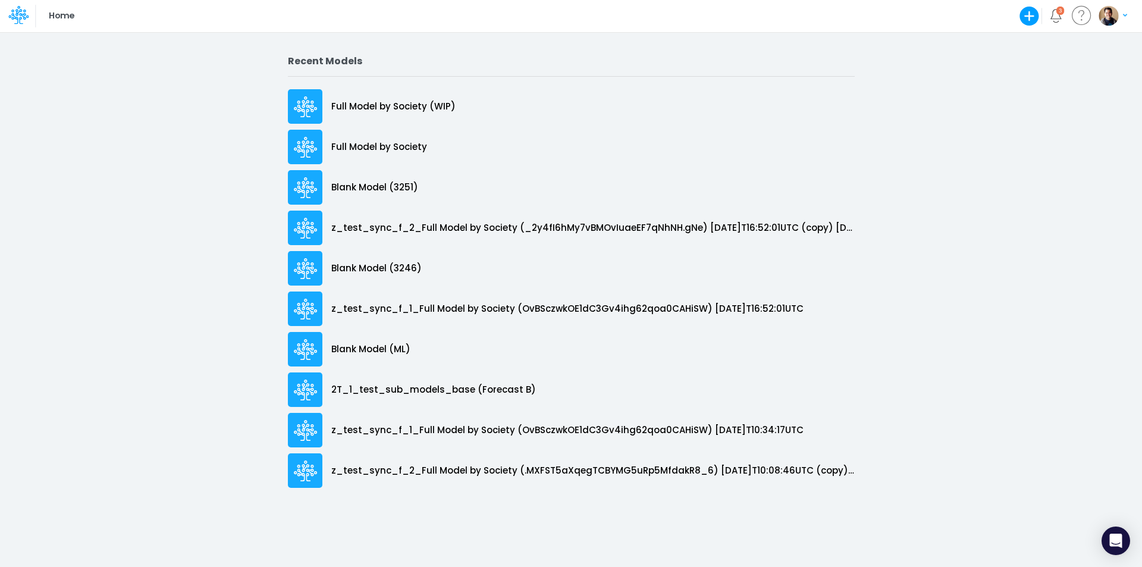 This screenshot has width=1142, height=567. Describe the element at coordinates (375, 187) in the screenshot. I see `p: Blank Model (3251)` at that location.